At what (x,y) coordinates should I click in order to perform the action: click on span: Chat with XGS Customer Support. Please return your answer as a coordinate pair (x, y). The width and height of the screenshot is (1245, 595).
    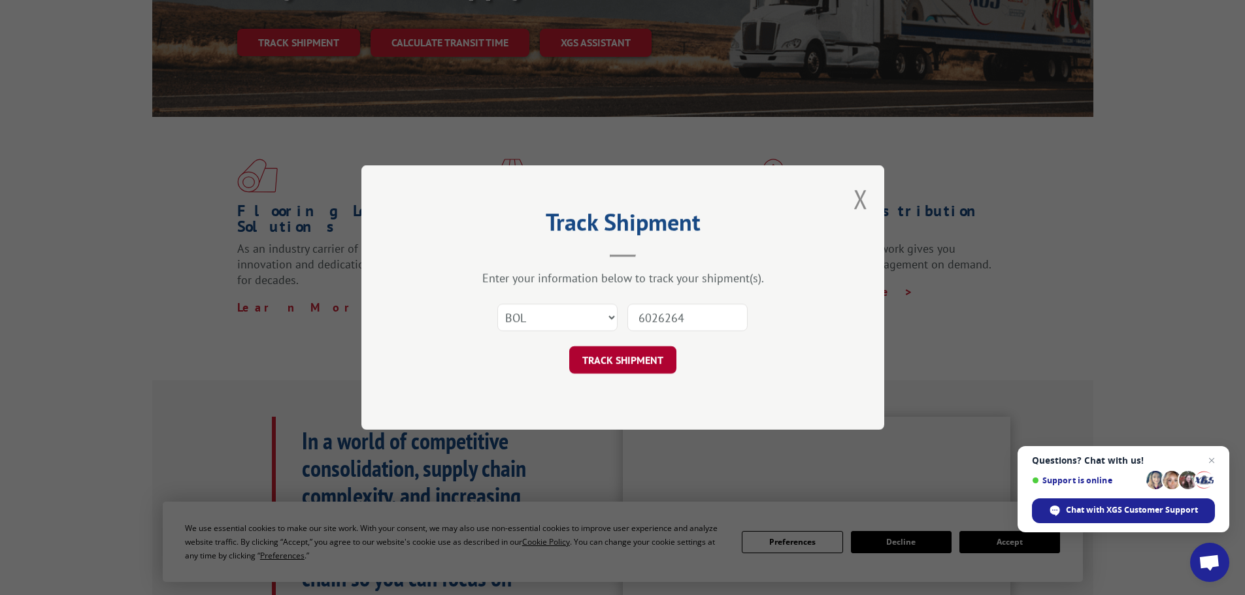
    Looking at the image, I should click on (1132, 510).